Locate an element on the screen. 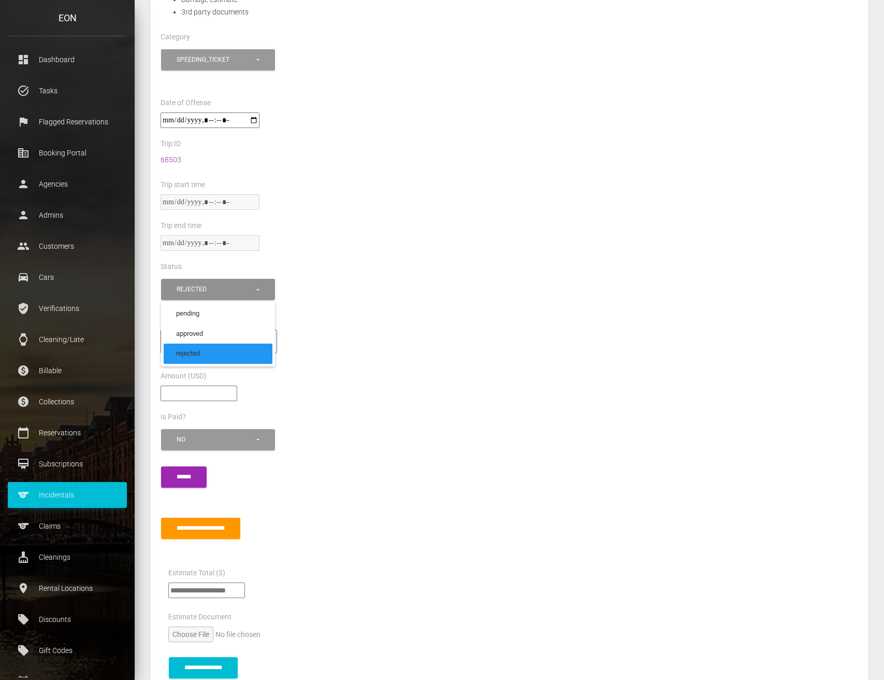 Image resolution: width=884 pixels, height=680 pixels. p: Cleanings is located at coordinates (67, 557).